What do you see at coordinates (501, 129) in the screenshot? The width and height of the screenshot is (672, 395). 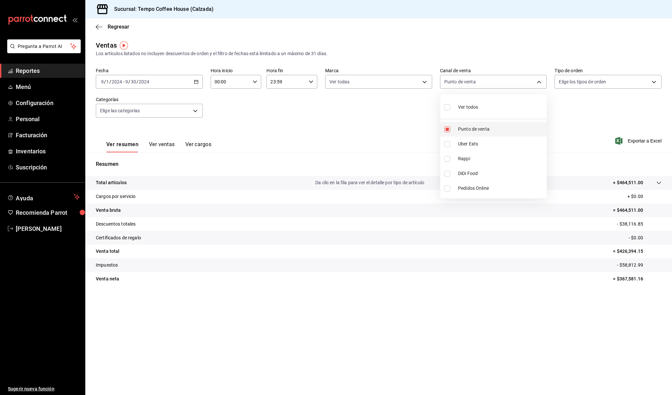 I see `span: Punto de venta` at bounding box center [501, 129].